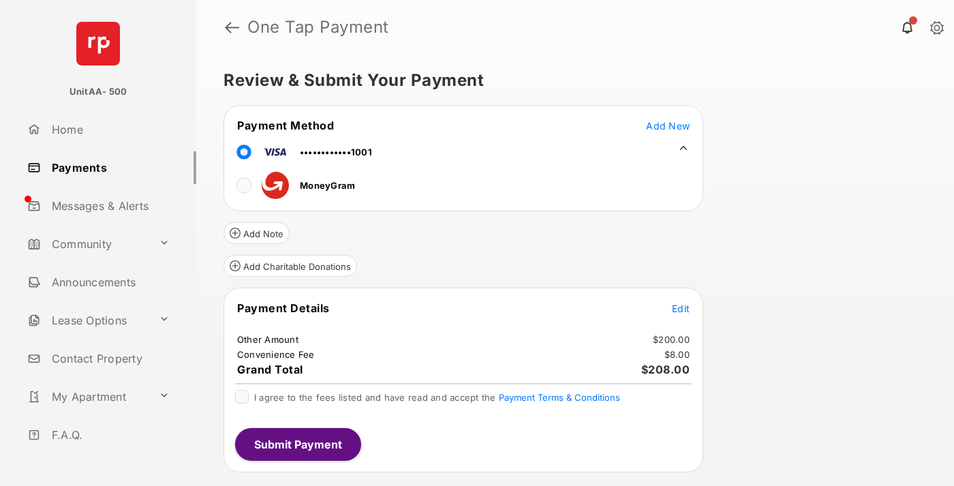 The width and height of the screenshot is (954, 486). Describe the element at coordinates (109, 435) in the screenshot. I see `a: F.A.Q.` at that location.